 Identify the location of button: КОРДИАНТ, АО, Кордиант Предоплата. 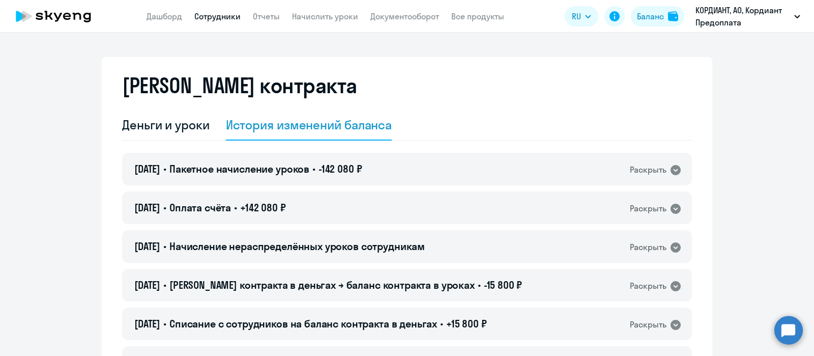
(748, 16).